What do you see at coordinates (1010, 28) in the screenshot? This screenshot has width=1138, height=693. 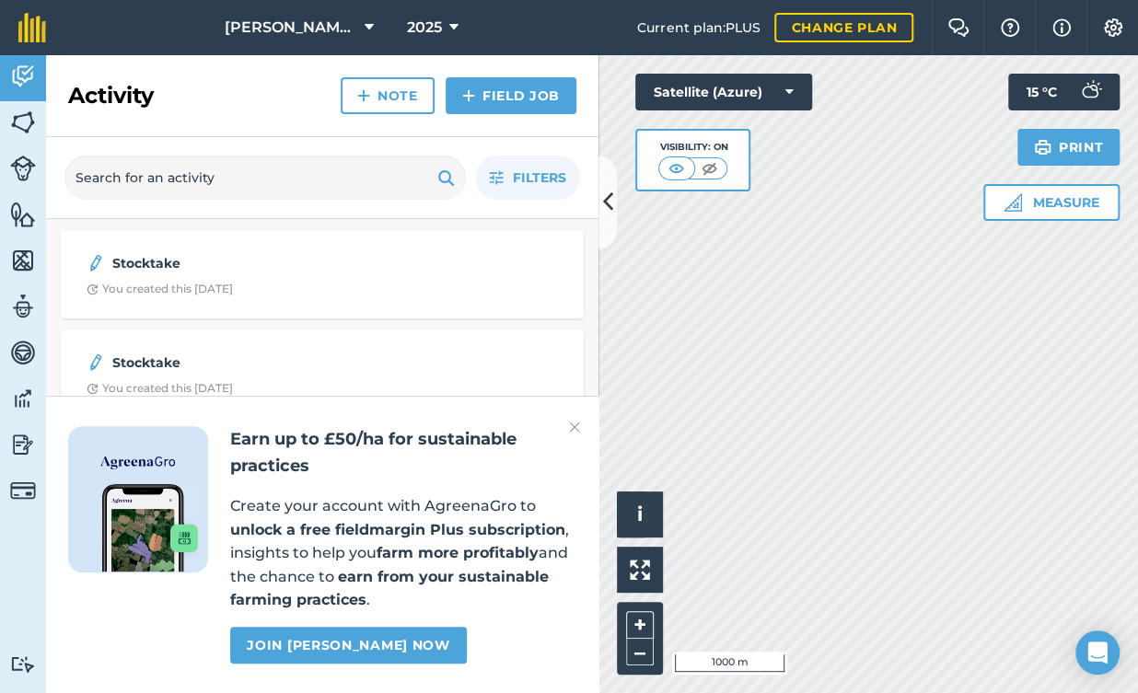 I see `img: A question mark icon` at bounding box center [1010, 28].